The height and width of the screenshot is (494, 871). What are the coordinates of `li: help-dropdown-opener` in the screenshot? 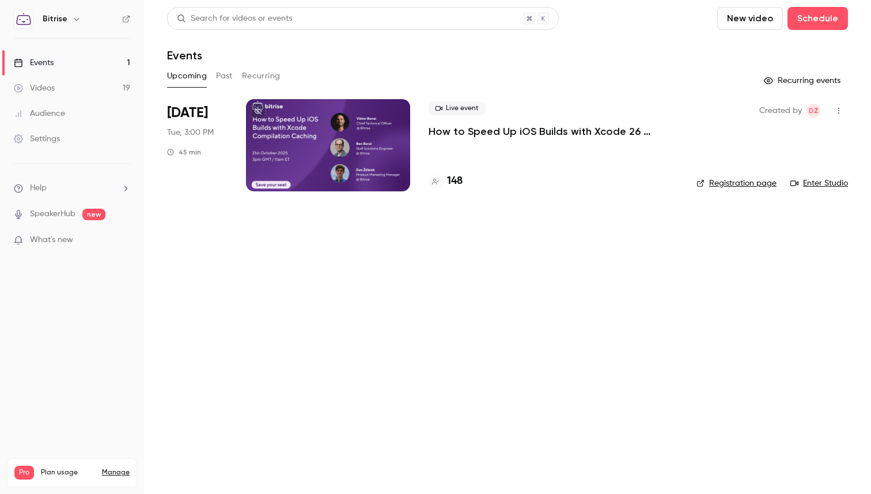 It's located at (72, 188).